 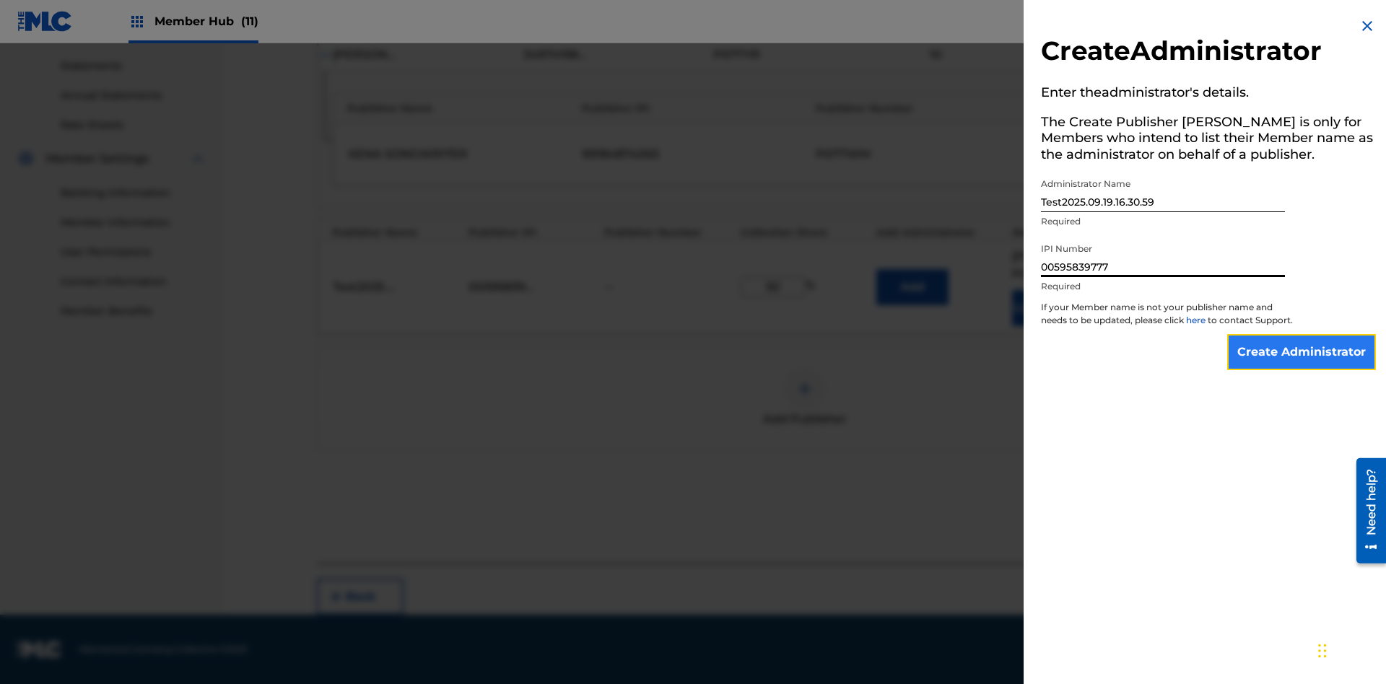 I want to click on div: Open Resource Center, so click(x=25, y=59).